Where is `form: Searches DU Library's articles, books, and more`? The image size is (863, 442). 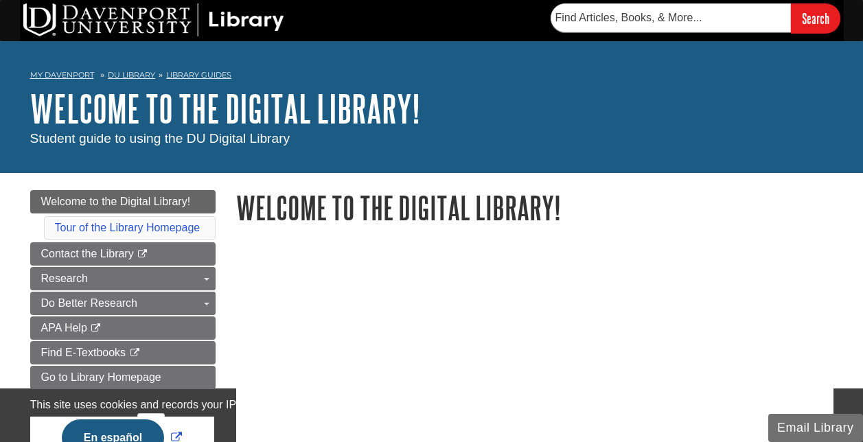
form: Searches DU Library's articles, books, and more is located at coordinates (695, 18).